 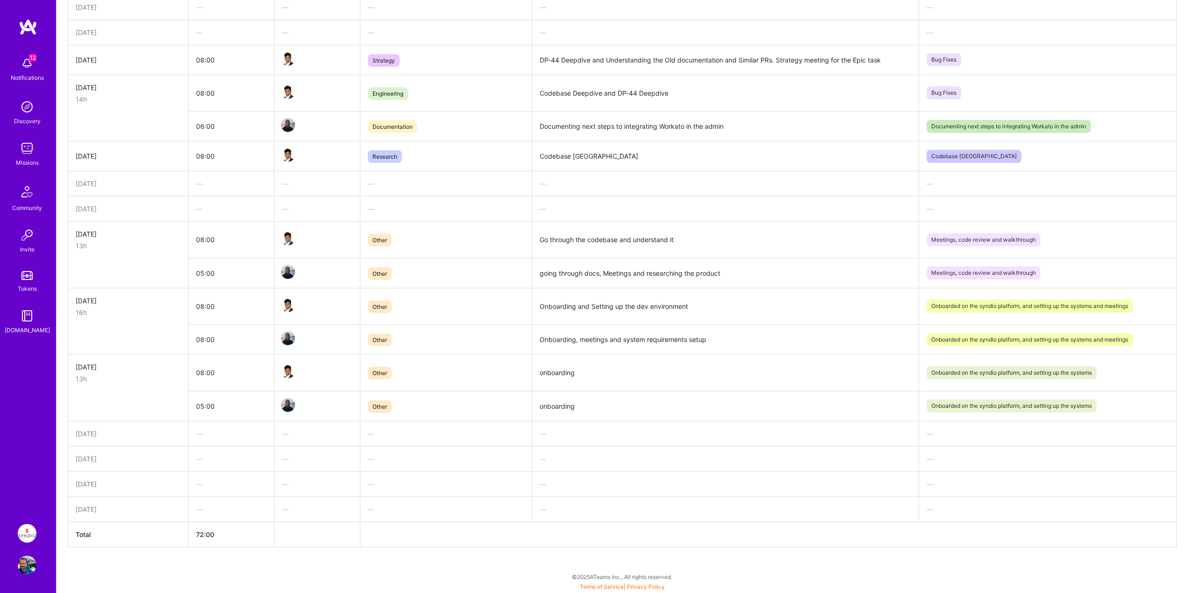 I want to click on td: Codebase Deepdive and DP-44 Deepdive, so click(x=725, y=93).